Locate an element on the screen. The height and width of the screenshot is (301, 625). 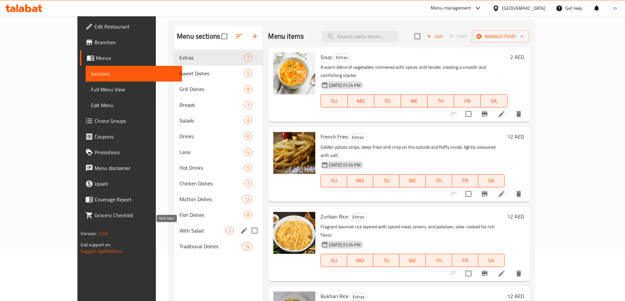
h2: Menu sections is located at coordinates (198, 36).